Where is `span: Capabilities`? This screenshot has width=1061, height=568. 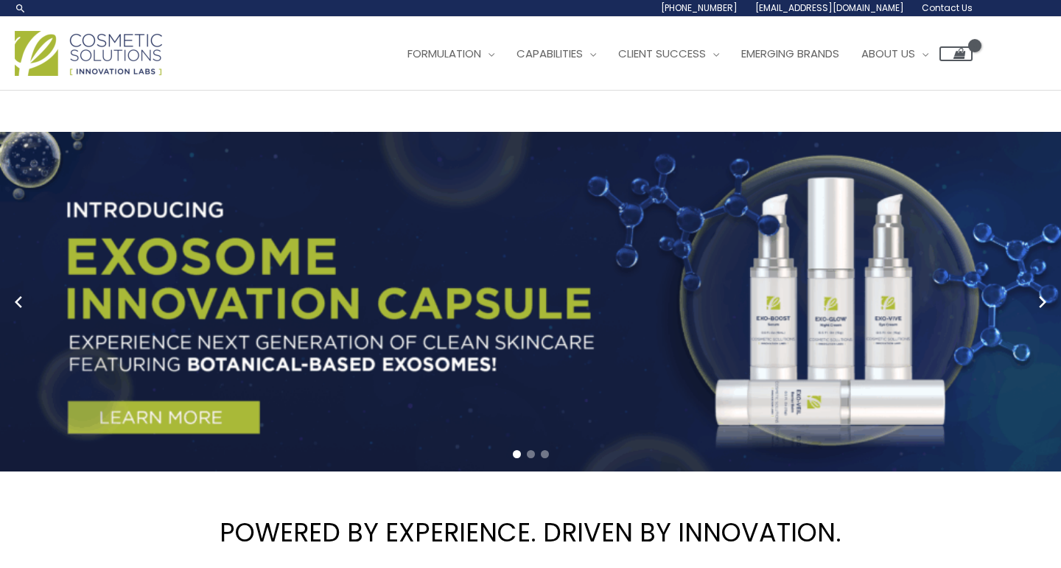 span: Capabilities is located at coordinates (549, 53).